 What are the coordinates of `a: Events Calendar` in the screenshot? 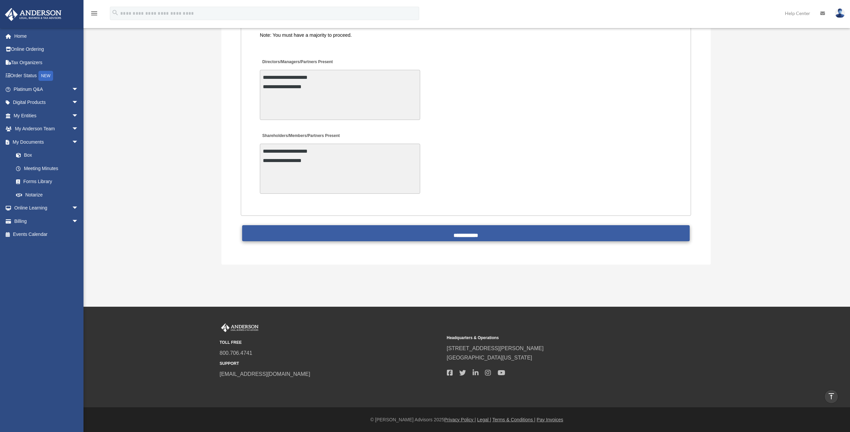 It's located at (46, 234).